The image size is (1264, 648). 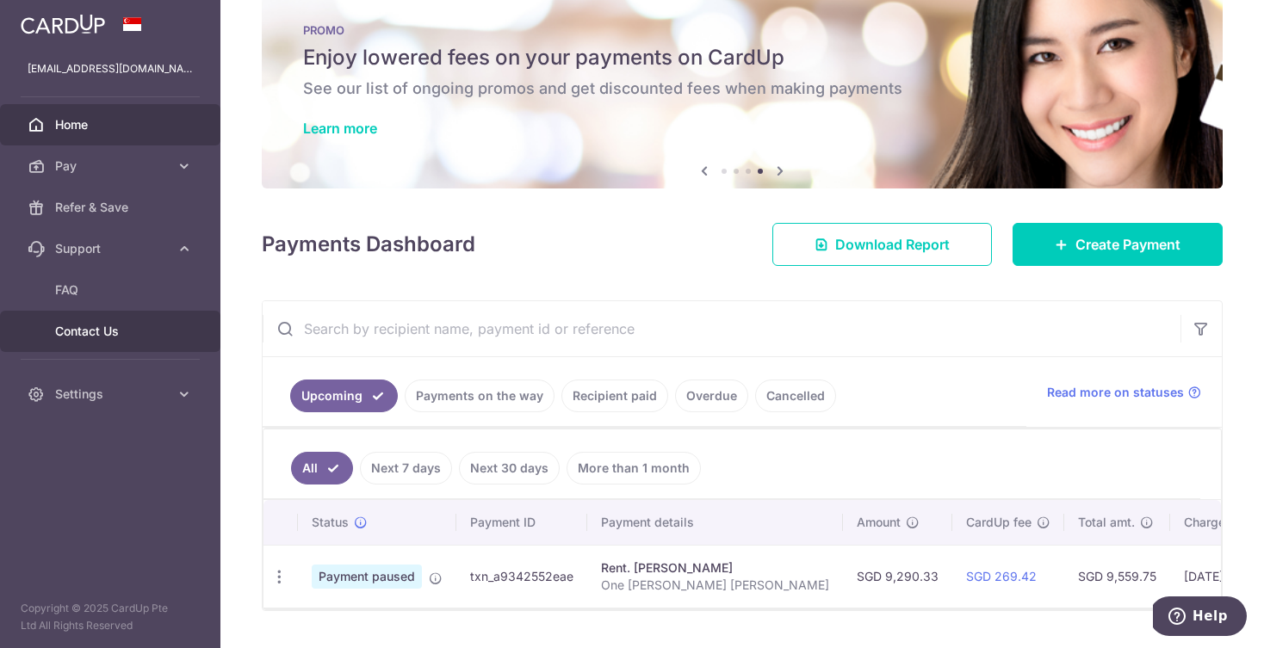 What do you see at coordinates (367, 577) in the screenshot?
I see `span: Payment paused` at bounding box center [367, 577].